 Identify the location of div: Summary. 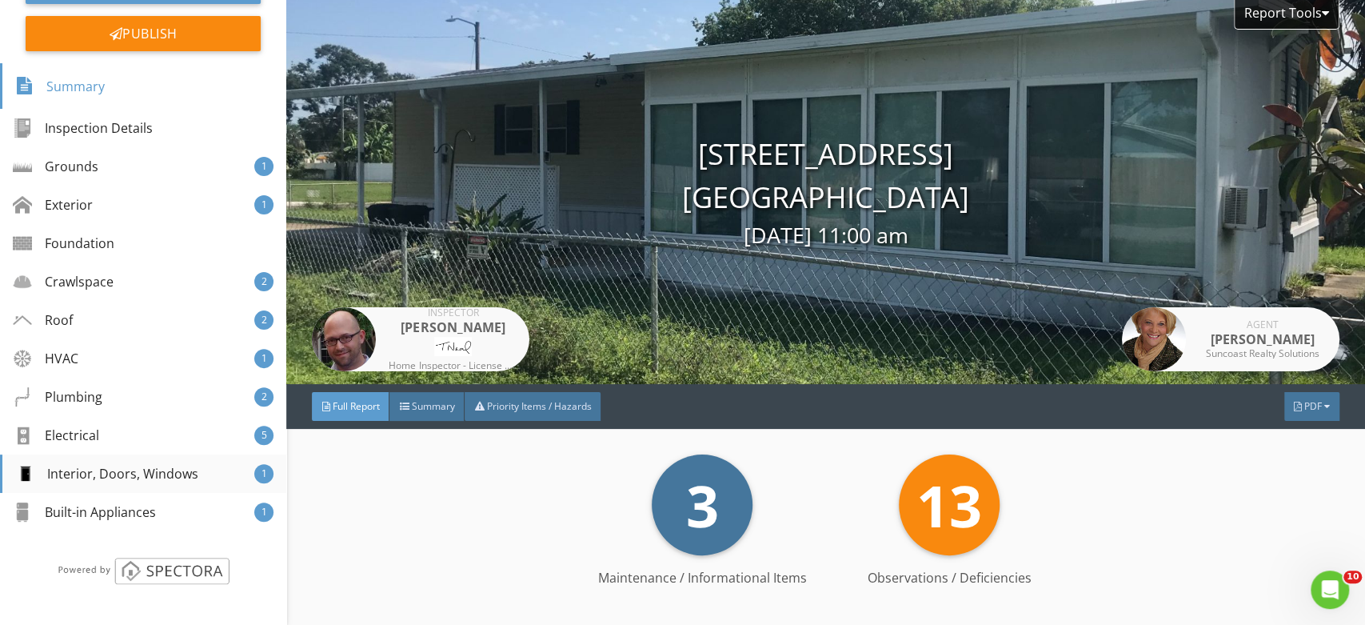
(60, 86).